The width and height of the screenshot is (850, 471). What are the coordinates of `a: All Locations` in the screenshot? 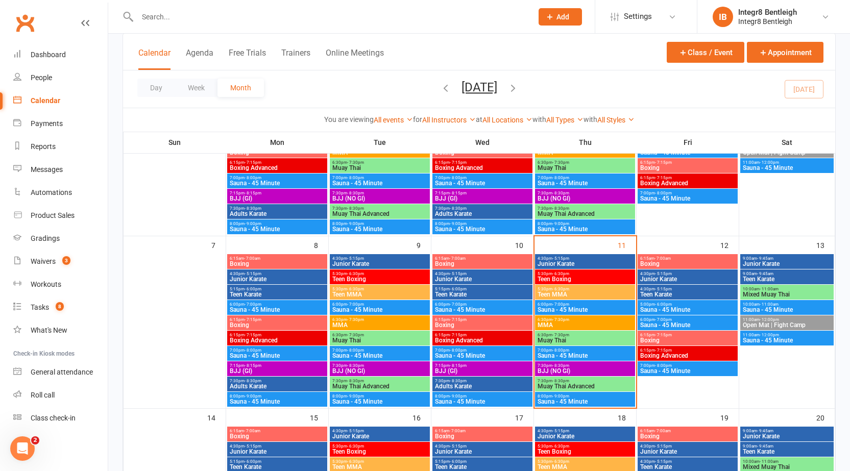 It's located at (508, 120).